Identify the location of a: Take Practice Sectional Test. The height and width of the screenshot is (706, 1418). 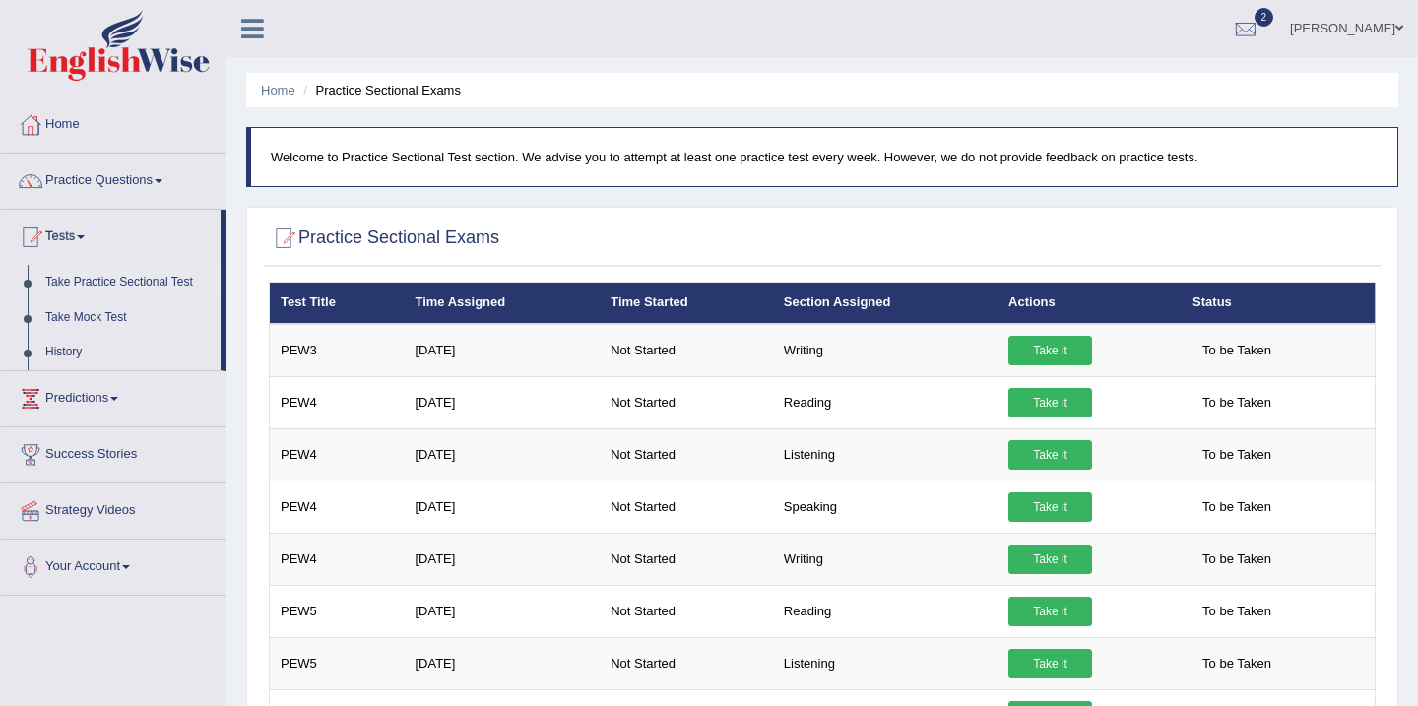
(128, 283).